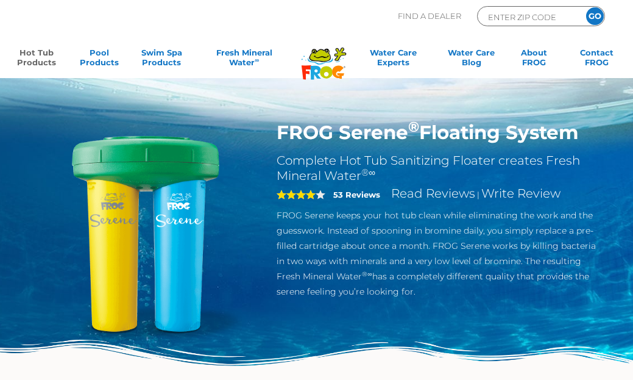 The image size is (633, 380). Describe the element at coordinates (296, 194) in the screenshot. I see `span: 4` at that location.